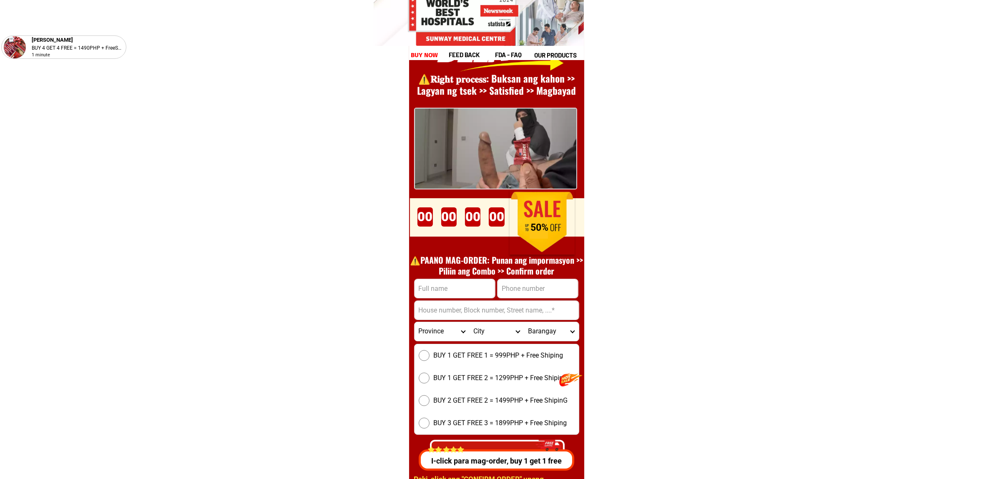 Image resolution: width=993 pixels, height=479 pixels. I want to click on span: BUY 1 GET FREE 2 = 1299PHP + Free Shiping, so click(501, 378).